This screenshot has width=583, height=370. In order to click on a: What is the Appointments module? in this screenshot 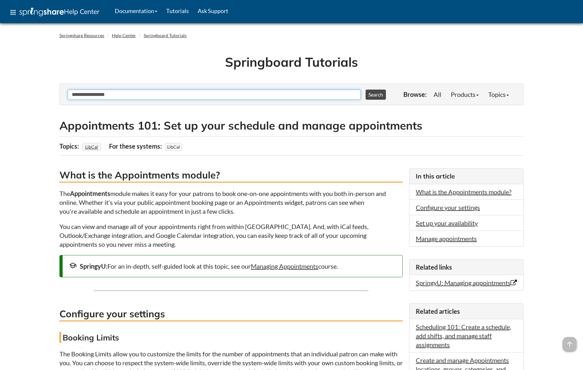, I will do `click(464, 192)`.